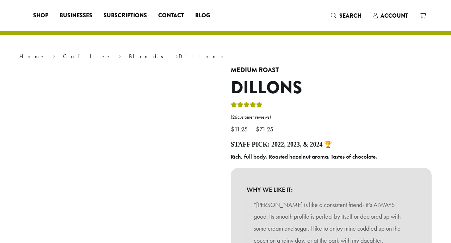 The height and width of the screenshot is (243, 451). I want to click on bdi: 11.25, so click(240, 129).